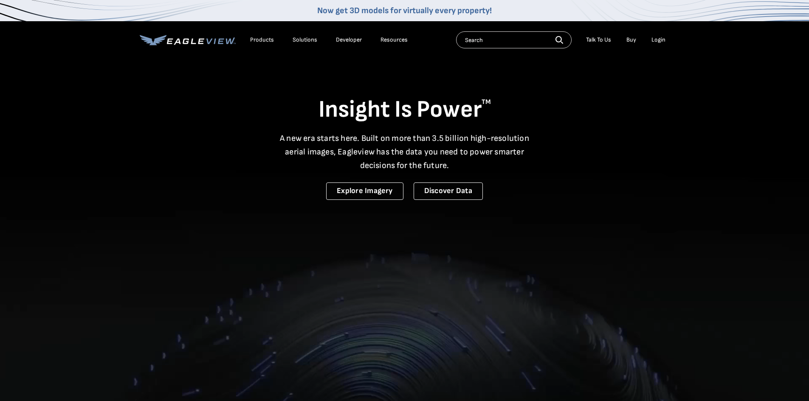 The height and width of the screenshot is (401, 809). Describe the element at coordinates (514, 40) in the screenshot. I see `input: Search` at that location.